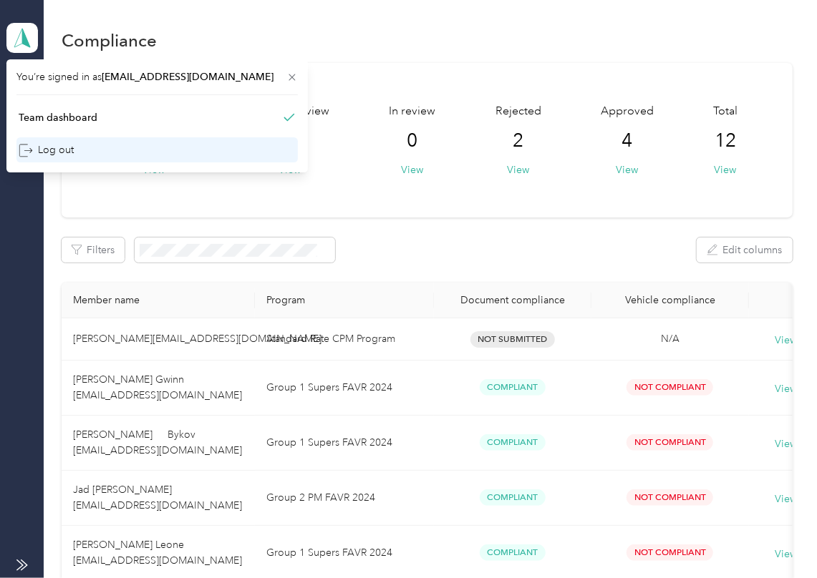 The height and width of the screenshot is (578, 817). Describe the element at coordinates (158, 301) in the screenshot. I see `th: Member name` at that location.